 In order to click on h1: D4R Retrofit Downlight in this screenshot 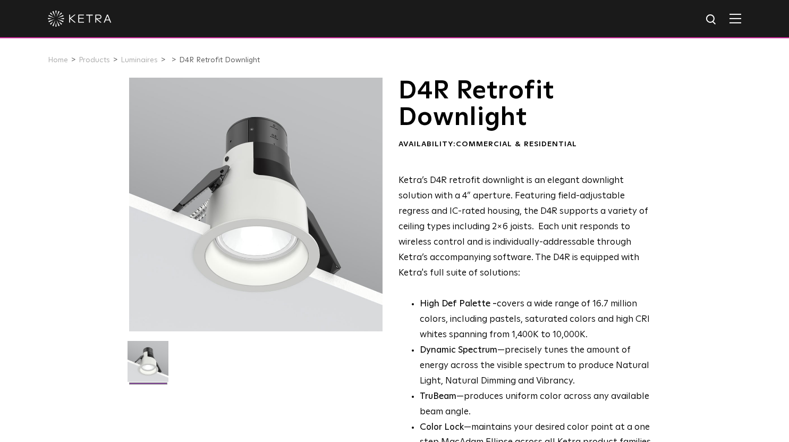, I will do `click(528, 104)`.